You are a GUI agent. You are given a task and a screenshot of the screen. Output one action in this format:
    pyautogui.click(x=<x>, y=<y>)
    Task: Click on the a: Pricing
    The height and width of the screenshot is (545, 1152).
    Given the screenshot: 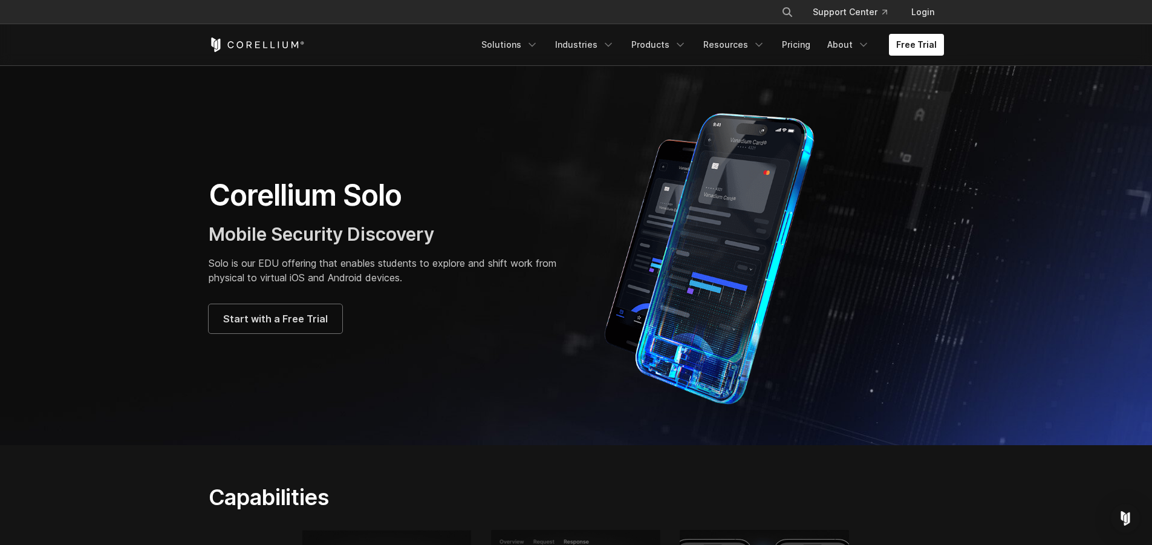 What is the action you would take?
    pyautogui.click(x=796, y=45)
    